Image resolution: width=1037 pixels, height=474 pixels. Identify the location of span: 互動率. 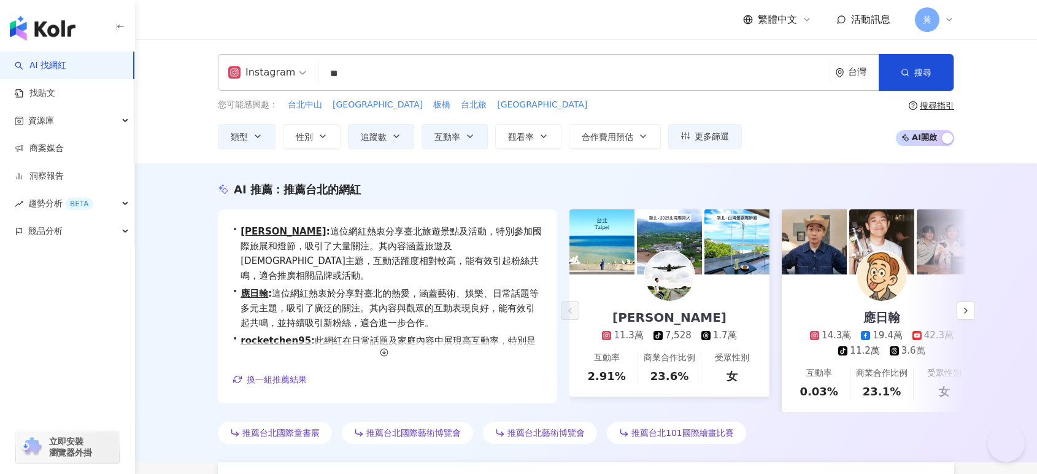
(448, 137).